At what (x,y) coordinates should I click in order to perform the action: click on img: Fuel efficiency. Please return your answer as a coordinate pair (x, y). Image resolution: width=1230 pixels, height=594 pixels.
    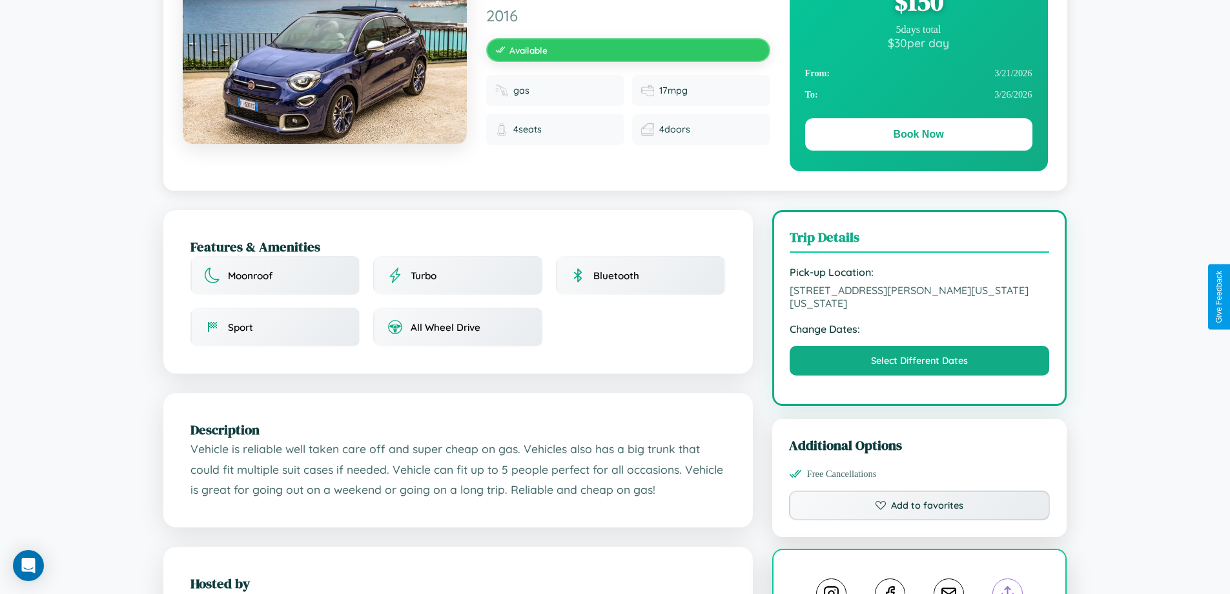
    Looking at the image, I should click on (648, 90).